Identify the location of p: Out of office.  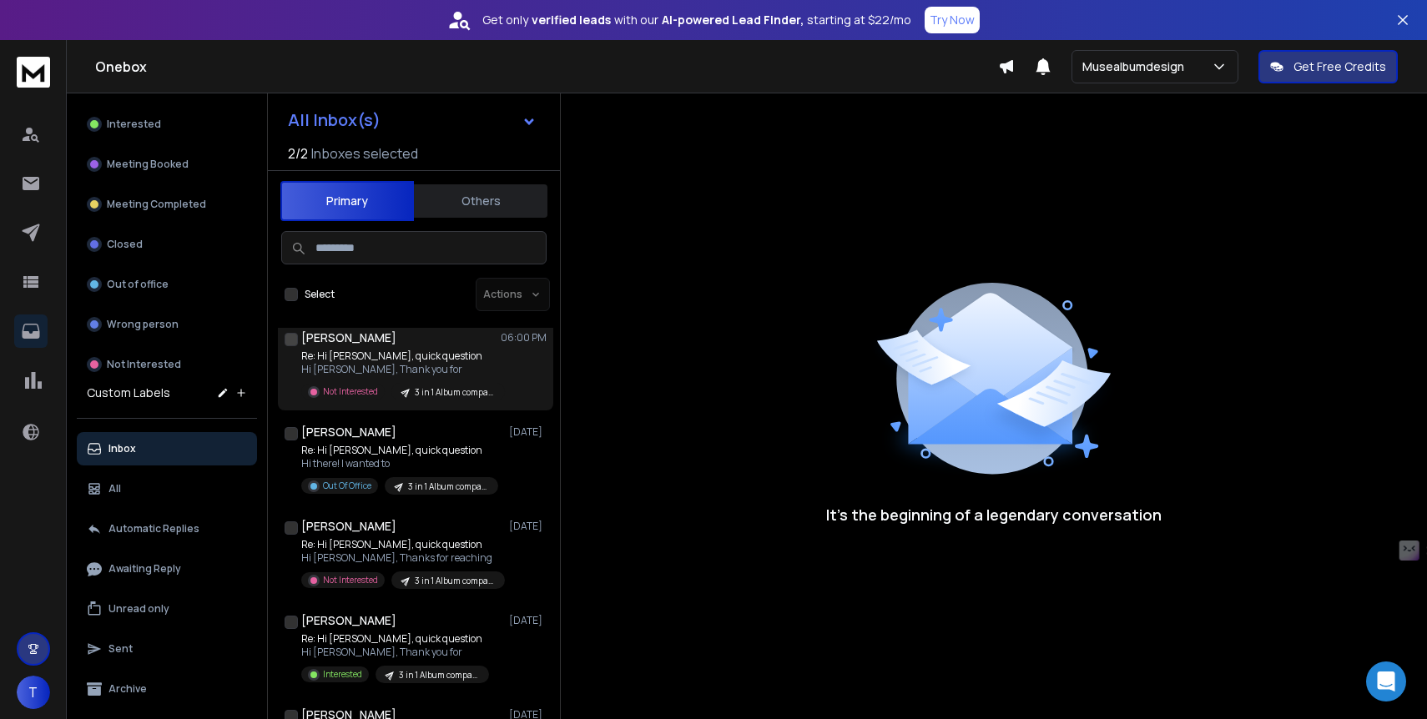
(138, 284).